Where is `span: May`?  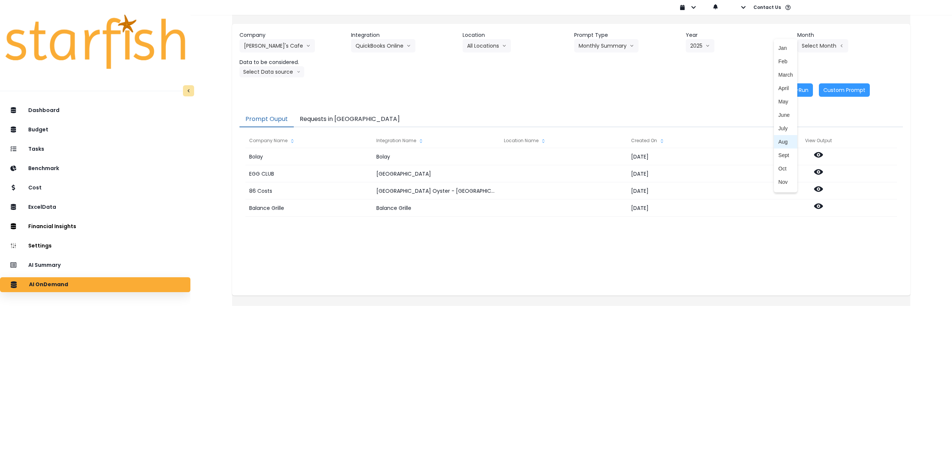 span: May is located at coordinates (785, 102).